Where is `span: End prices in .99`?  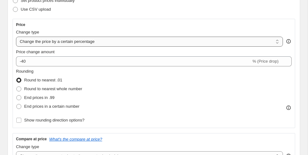 span: End prices in .99 is located at coordinates (39, 97).